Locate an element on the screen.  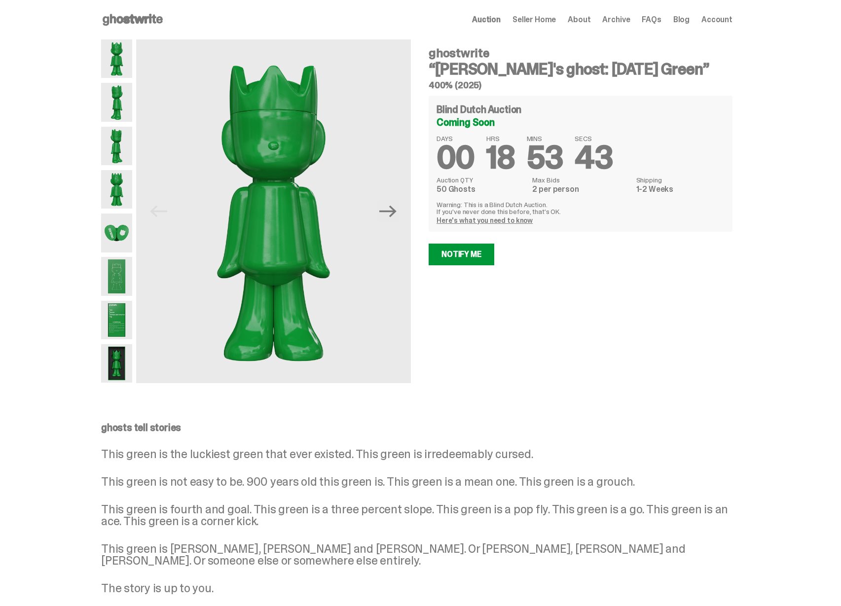
span: 53 is located at coordinates (545, 157).